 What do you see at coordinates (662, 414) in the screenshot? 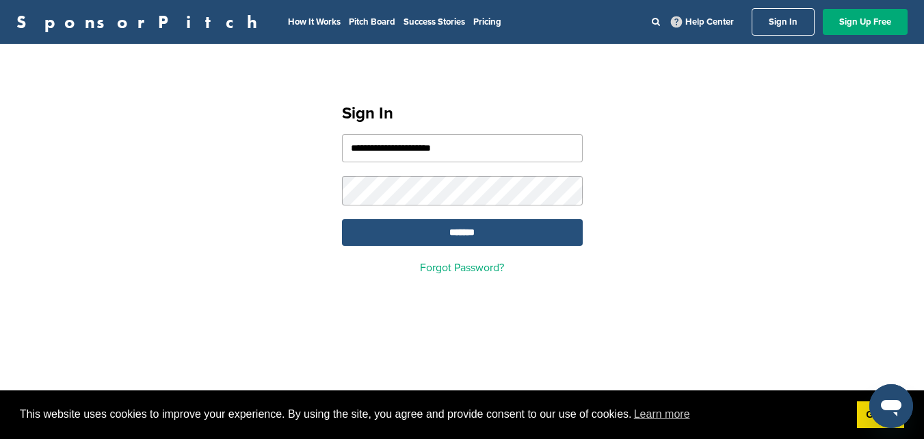
I see `a: learn more about cookies` at bounding box center [662, 414].